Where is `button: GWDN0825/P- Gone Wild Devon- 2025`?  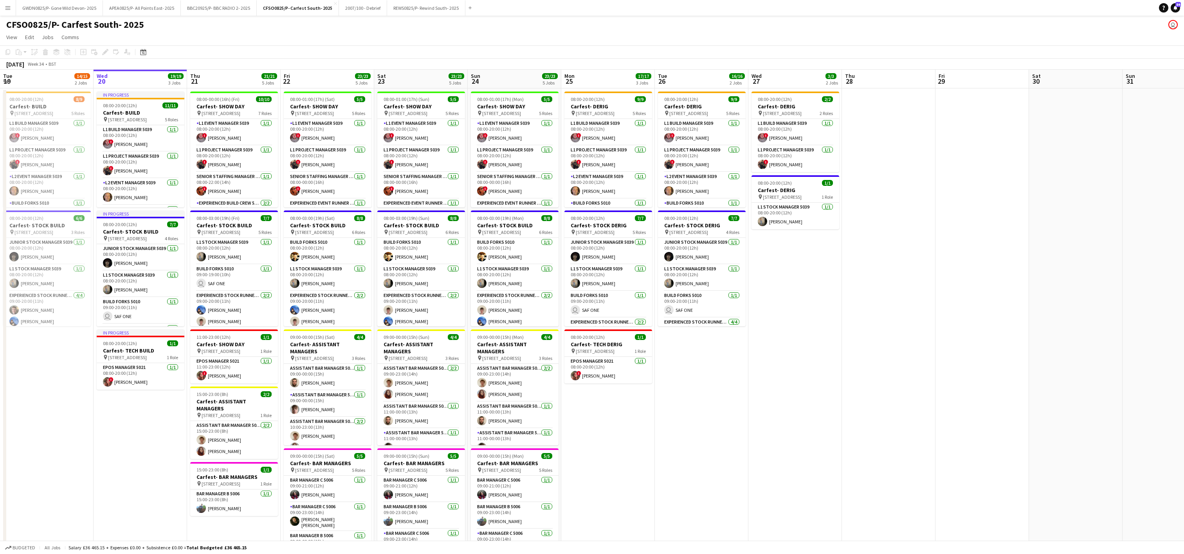 button: GWDN0825/P- Gone Wild Devon- 2025 is located at coordinates (59, 8).